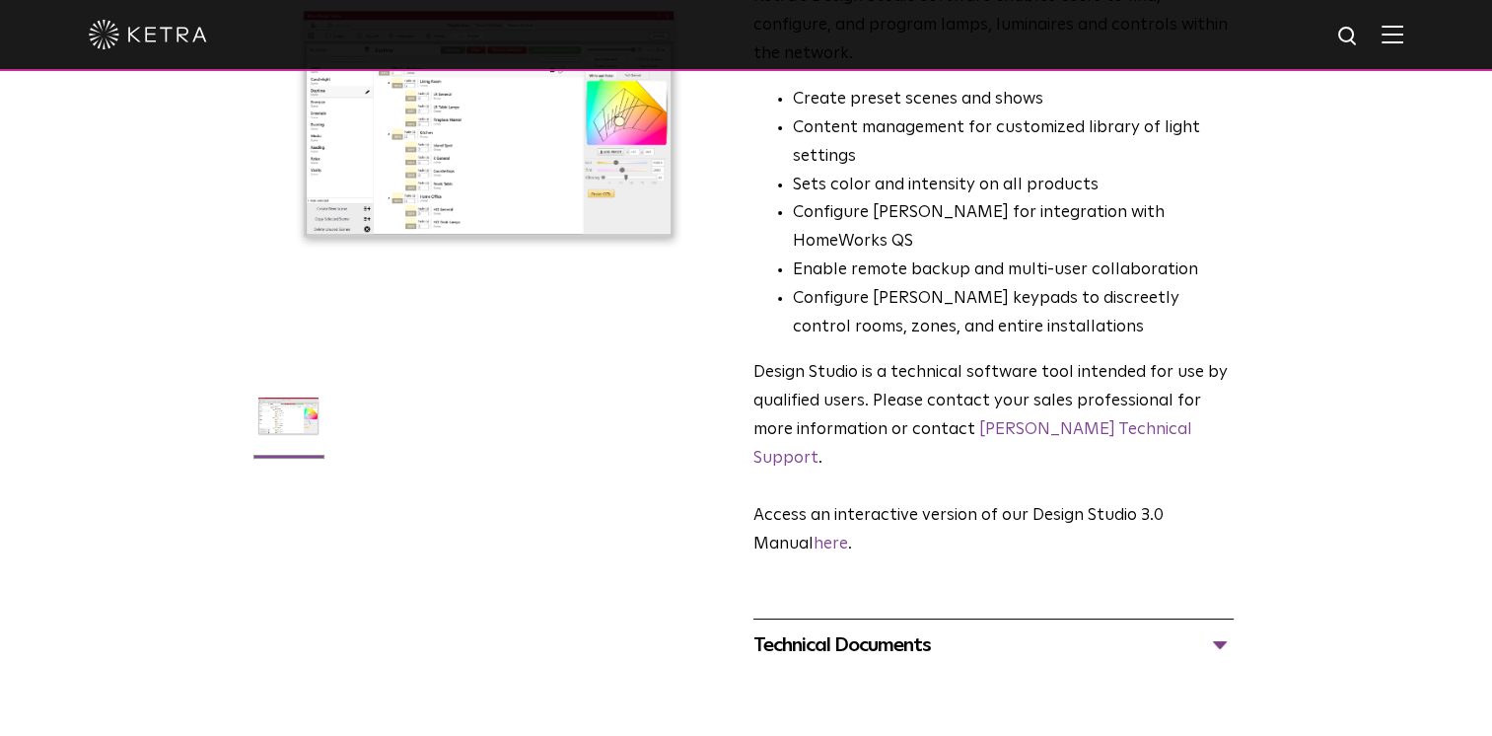  Describe the element at coordinates (1013, 100) in the screenshot. I see `li: Create preset scenes and shows` at that location.